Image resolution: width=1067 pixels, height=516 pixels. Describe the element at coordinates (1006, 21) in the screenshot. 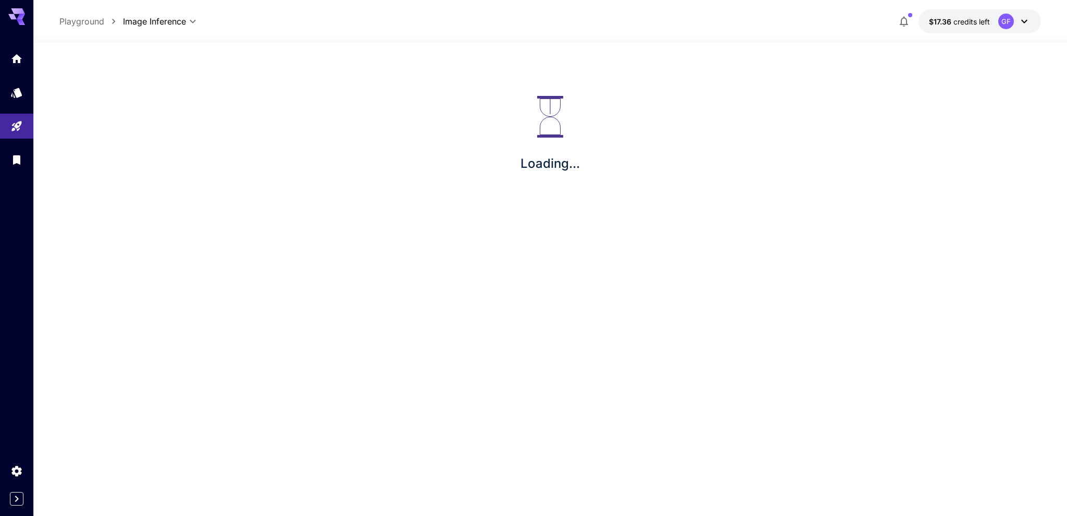

I see `div: GF` at that location.